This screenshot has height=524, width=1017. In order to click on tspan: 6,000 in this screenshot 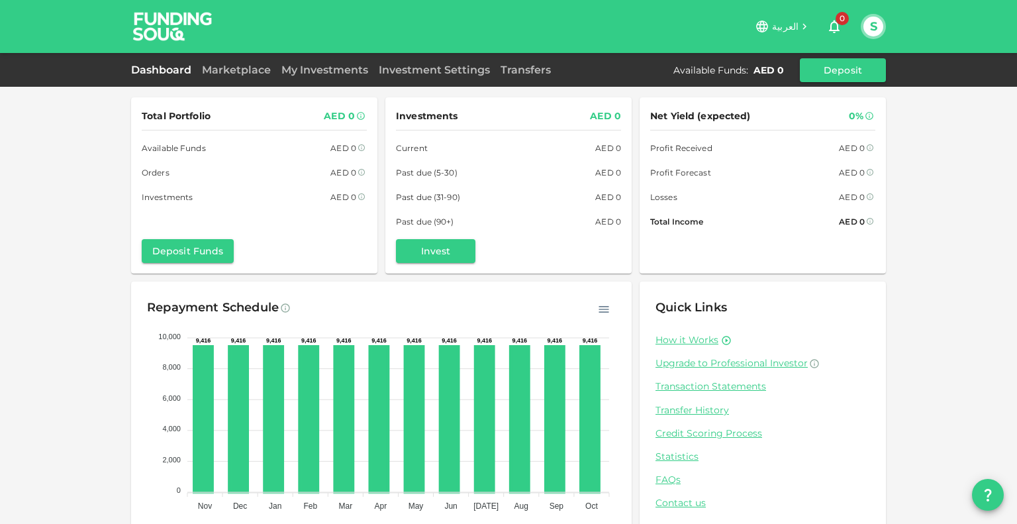, I will do `click(172, 398)`.